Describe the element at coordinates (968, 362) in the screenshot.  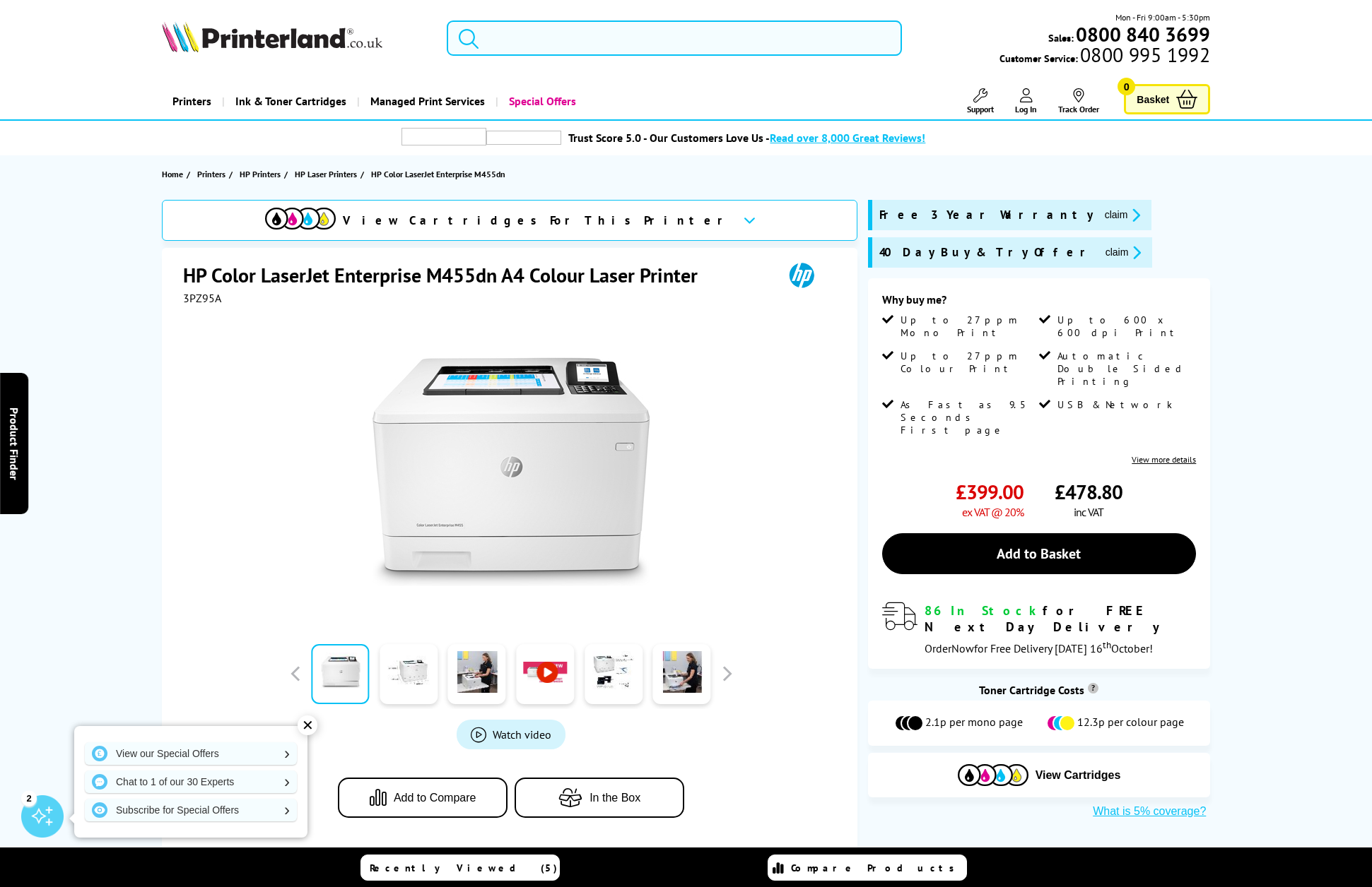
I see `span: Up to 27ppm Colour Print` at that location.